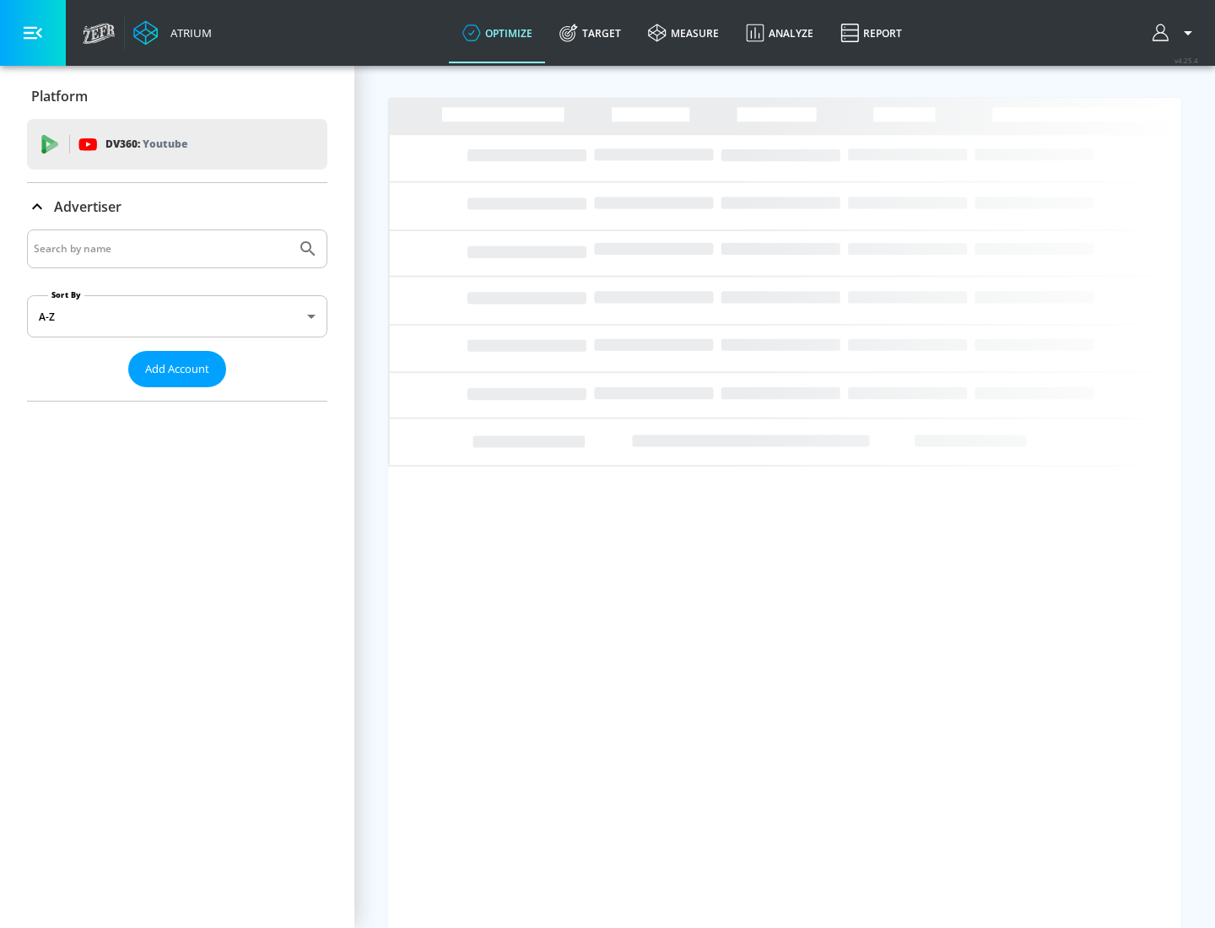 The width and height of the screenshot is (1215, 928). I want to click on input: Search by name, so click(161, 249).